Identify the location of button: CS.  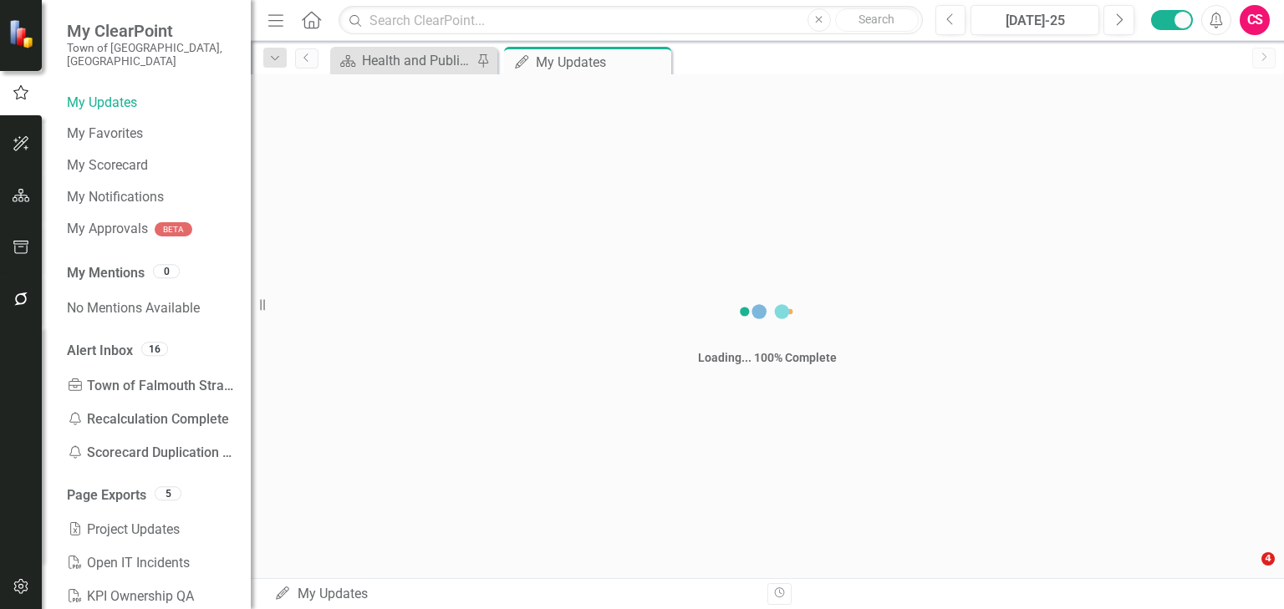
(1255, 20).